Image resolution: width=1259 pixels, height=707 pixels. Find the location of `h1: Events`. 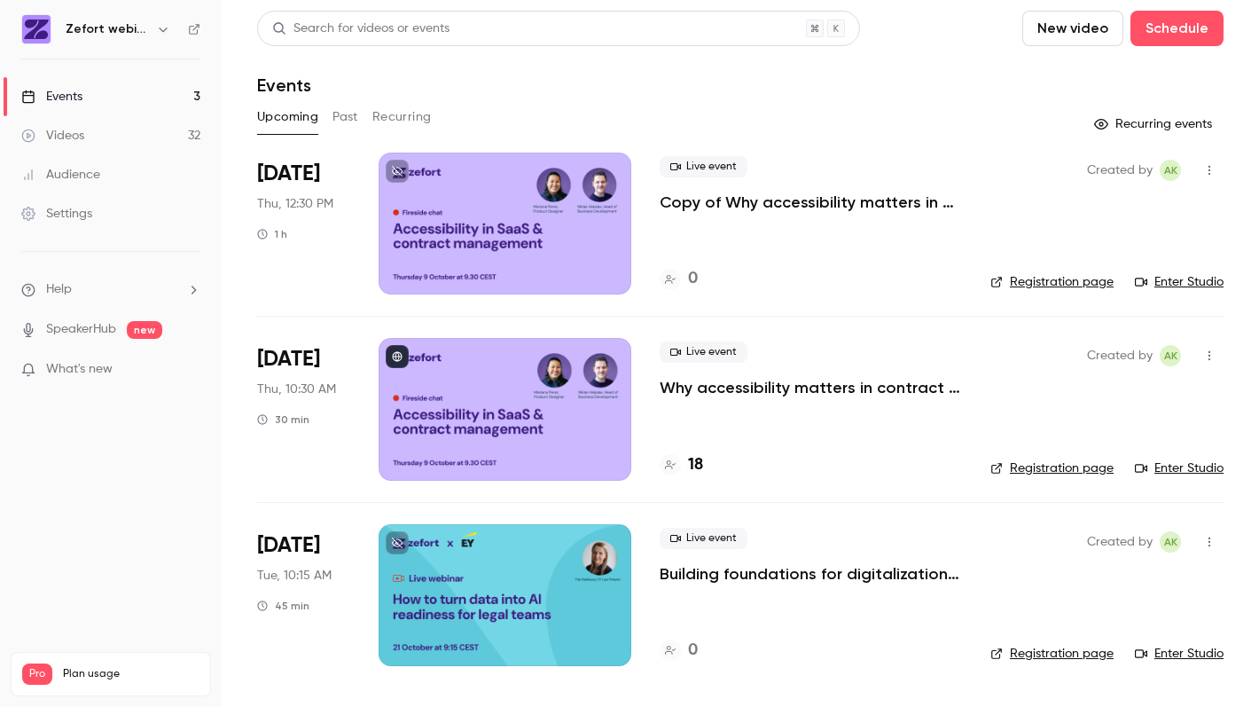

h1: Events is located at coordinates (284, 85).